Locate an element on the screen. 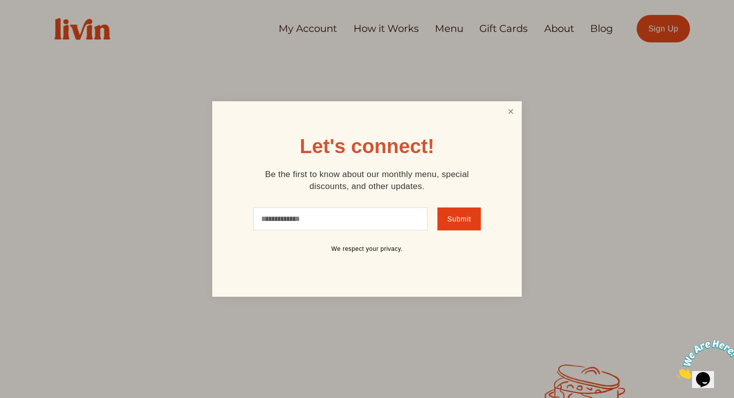 The width and height of the screenshot is (734, 398). img: Chat attention grabber is located at coordinates (35, 23).